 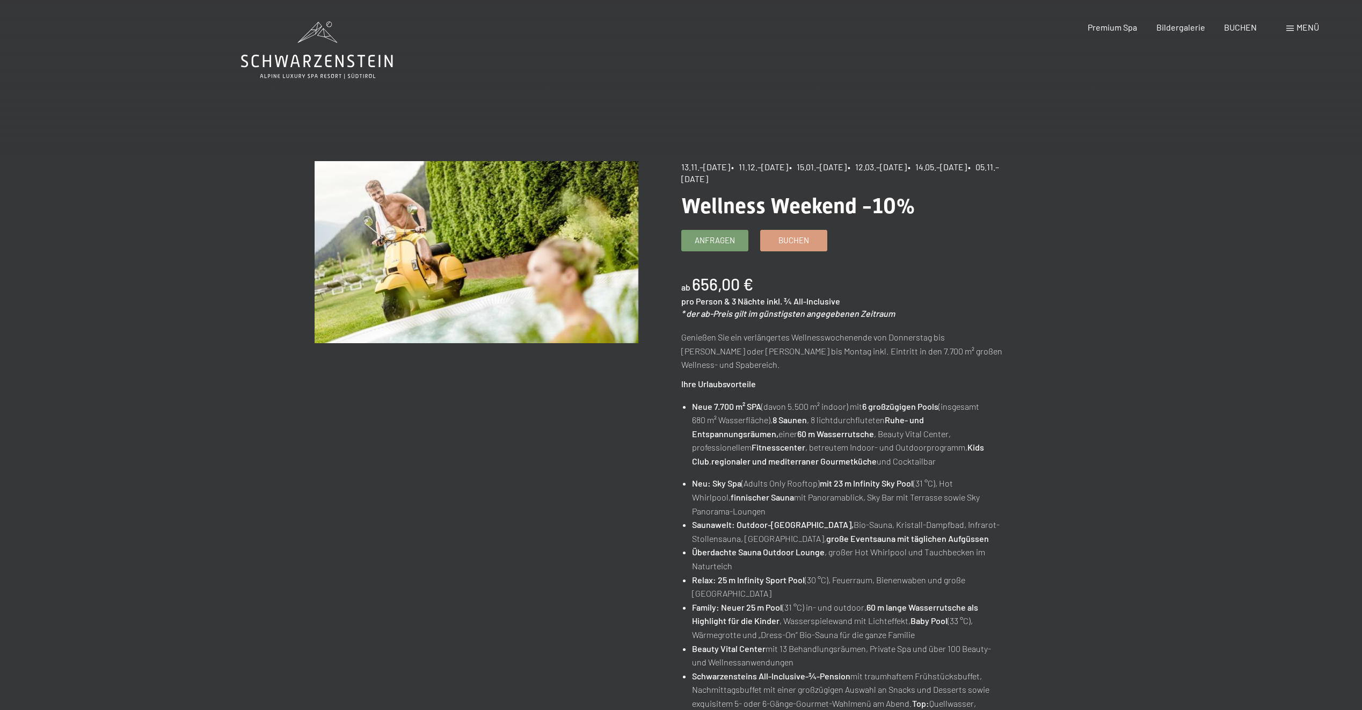 I want to click on li: mit 13 Behandlungsräumen, Private Spa und über 100 Beauty- und Wellnessanwendungen, so click(x=848, y=655).